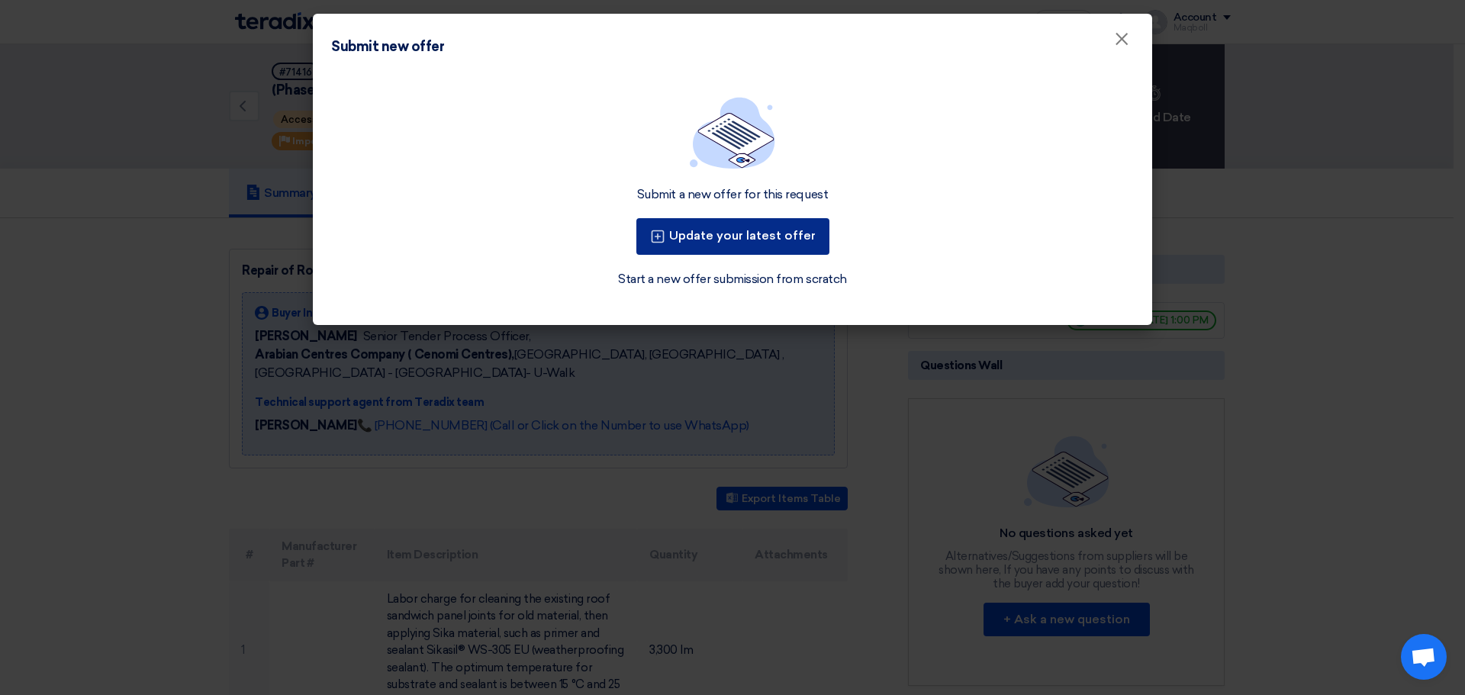  What do you see at coordinates (732, 237) in the screenshot?
I see `button: Update your latest offer` at bounding box center [732, 237].